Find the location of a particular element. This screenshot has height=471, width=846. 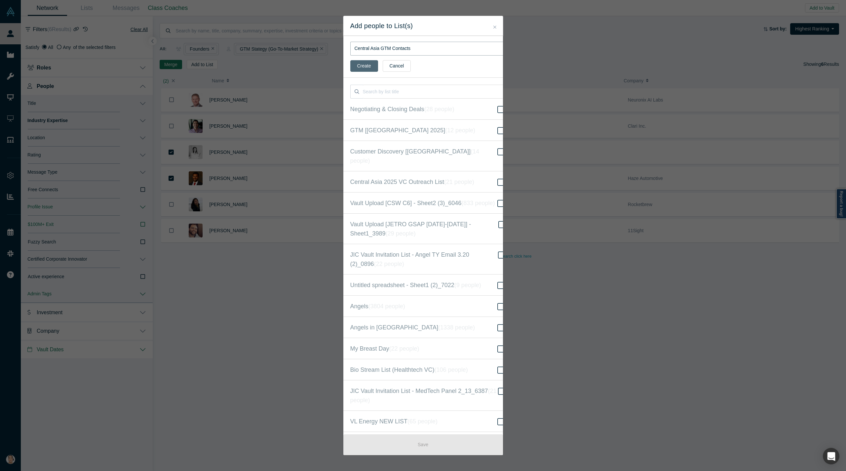

span: VL Energy NEW LIST is located at coordinates (394, 421).